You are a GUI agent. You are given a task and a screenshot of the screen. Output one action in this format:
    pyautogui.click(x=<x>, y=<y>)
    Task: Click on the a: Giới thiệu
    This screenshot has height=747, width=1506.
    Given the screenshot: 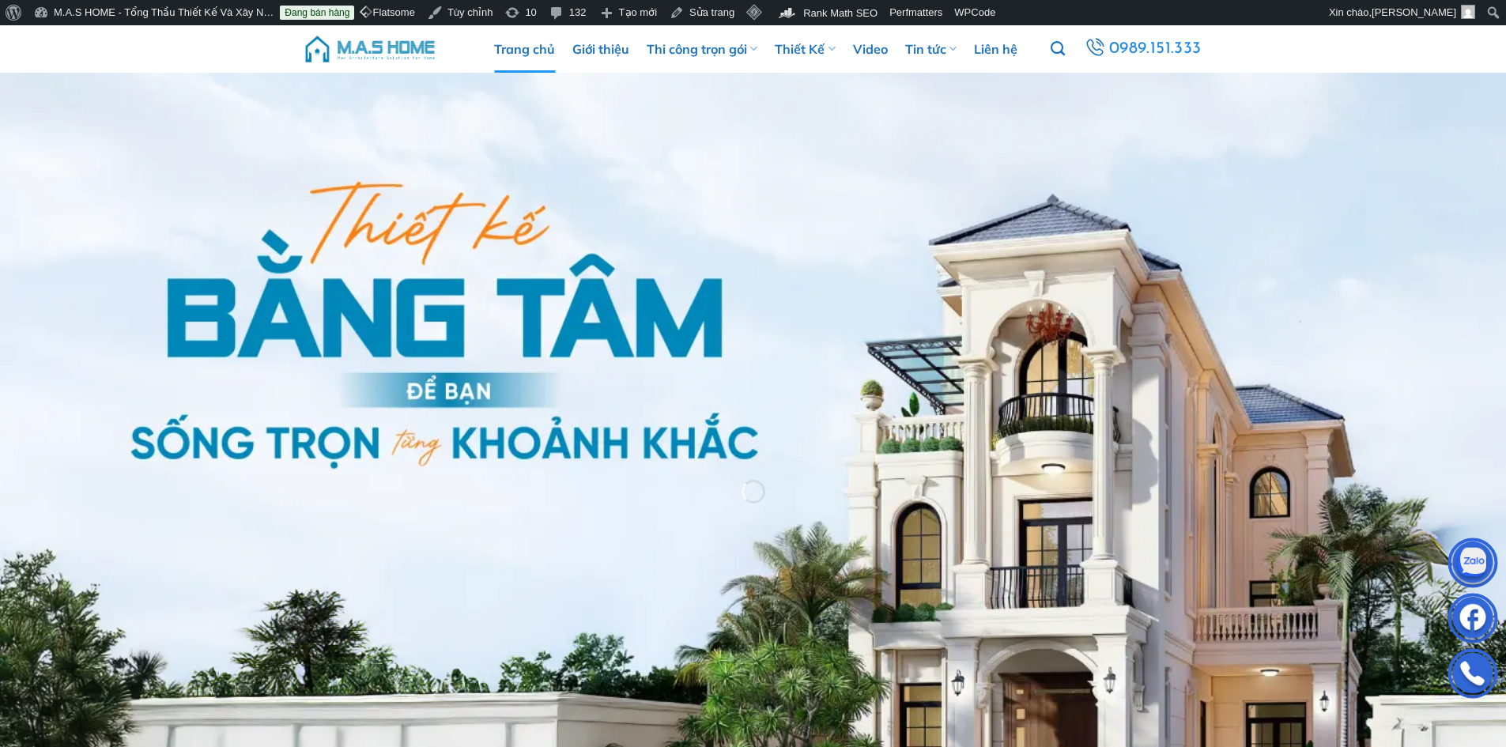 What is the action you would take?
    pyautogui.click(x=601, y=49)
    